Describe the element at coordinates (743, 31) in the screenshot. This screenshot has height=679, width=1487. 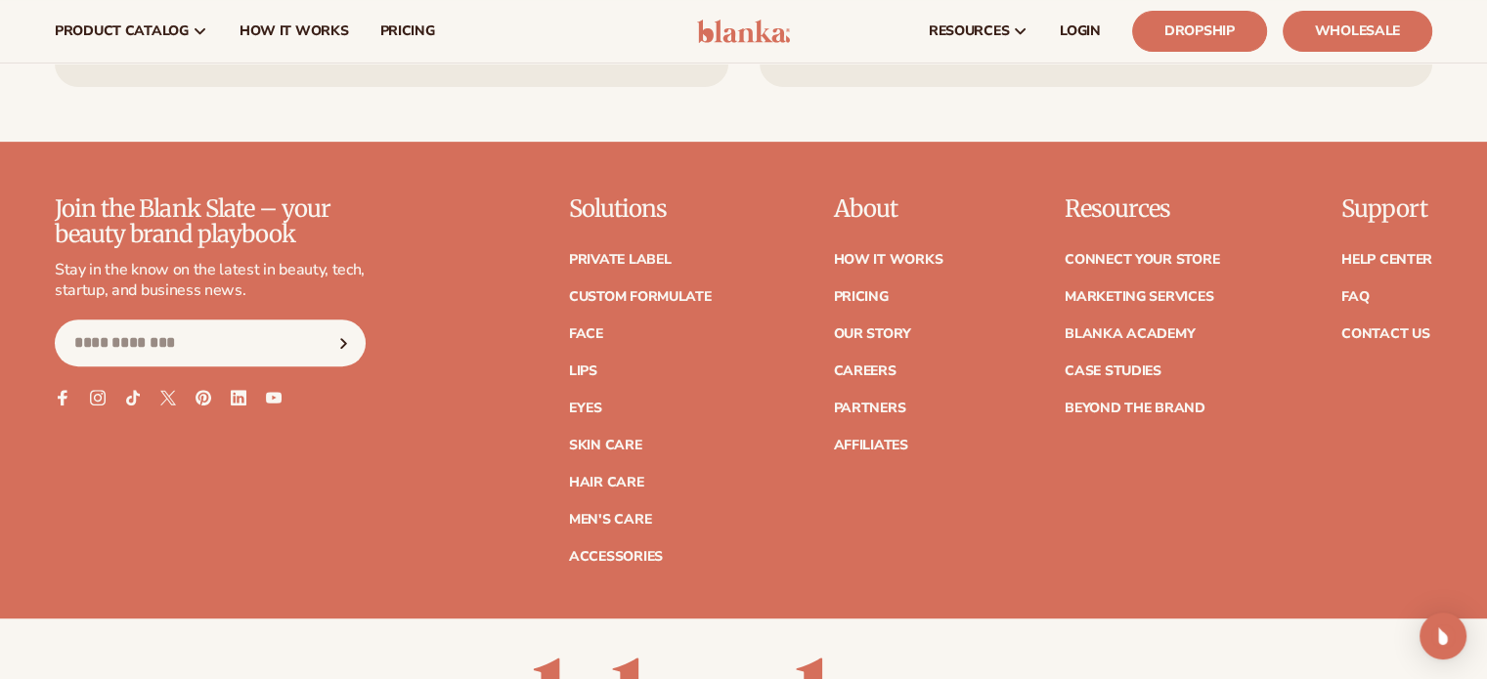
I see `a: logo` at that location.